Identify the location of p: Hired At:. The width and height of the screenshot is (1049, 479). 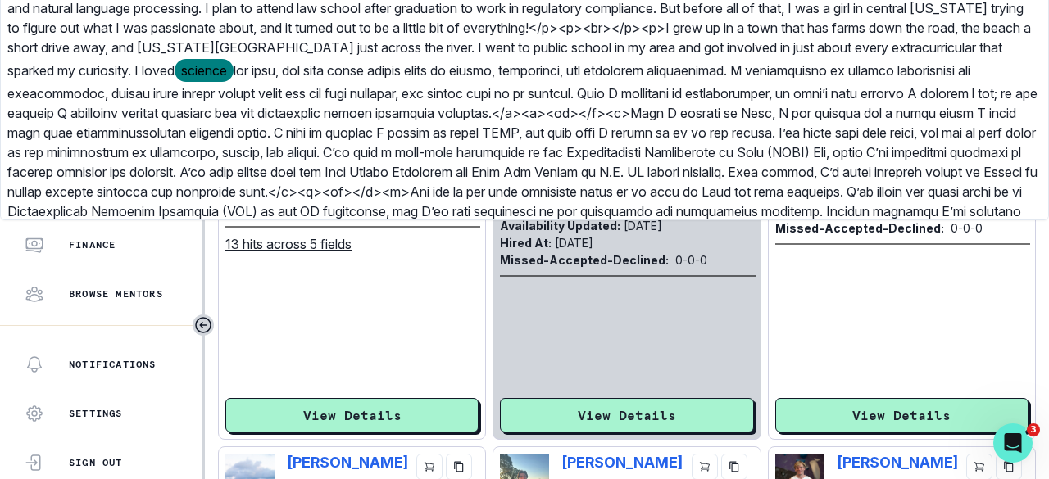
(525, 243).